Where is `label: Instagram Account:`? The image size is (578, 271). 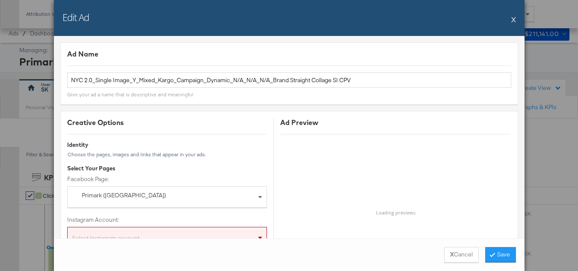
label: Instagram Account: is located at coordinates (167, 220).